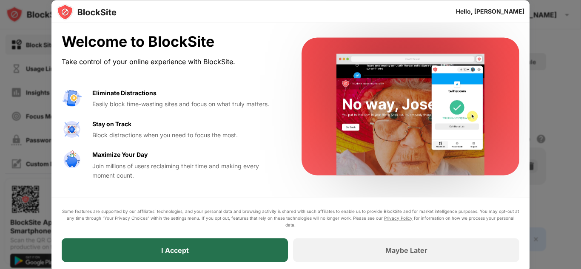  What do you see at coordinates (86, 12) in the screenshot?
I see `img: logo-blocksite.svg` at bounding box center [86, 12].